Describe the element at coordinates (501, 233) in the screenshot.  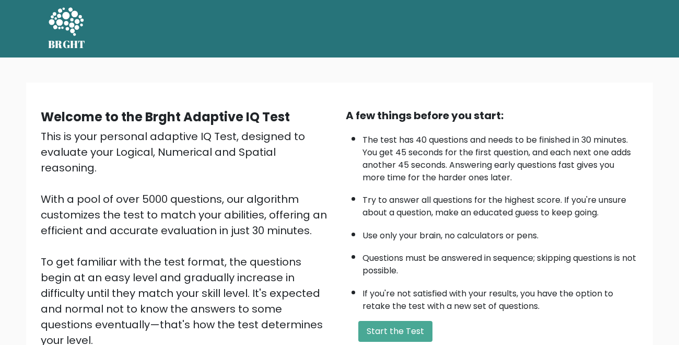
I see `li: Use only your brain, no calculators or pens.` at that location.